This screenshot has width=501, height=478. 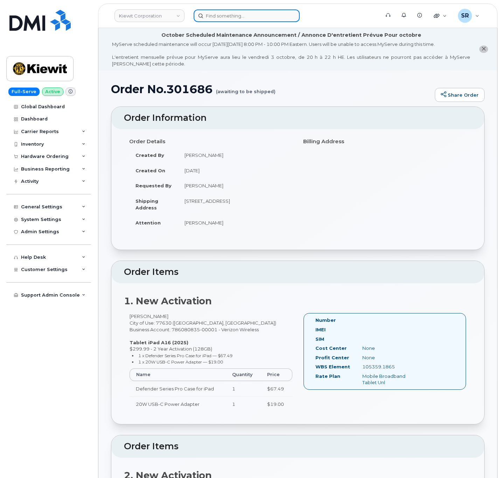 I want to click on td: $67.49, so click(x=276, y=389).